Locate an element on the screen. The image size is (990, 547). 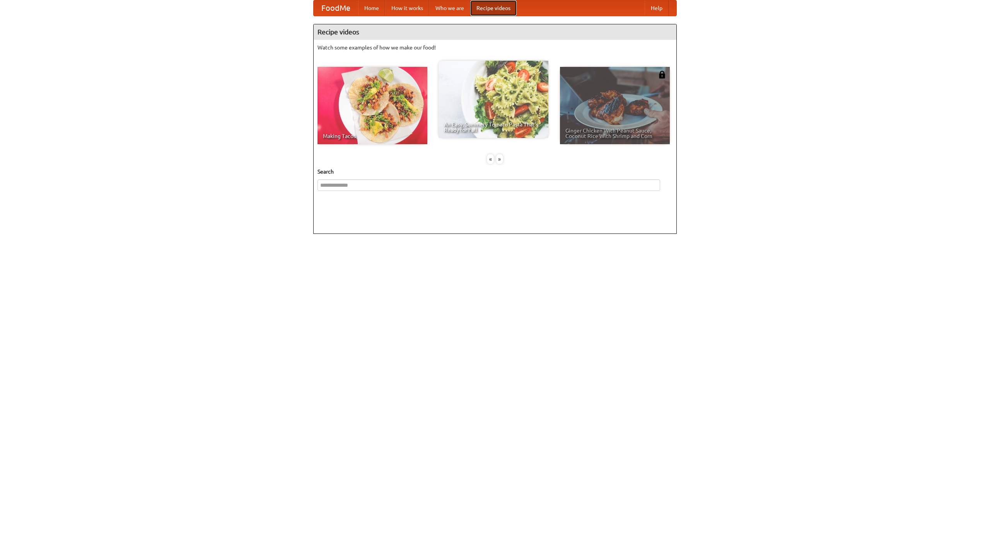
h4: Recipe videos is located at coordinates (495, 32).